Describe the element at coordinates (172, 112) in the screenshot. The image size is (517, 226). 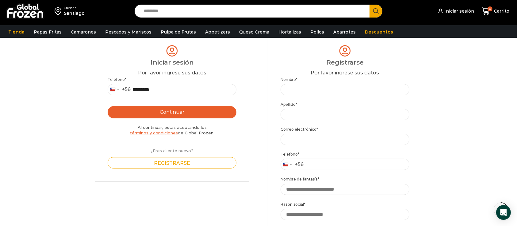
I see `button: Continuar` at that location.